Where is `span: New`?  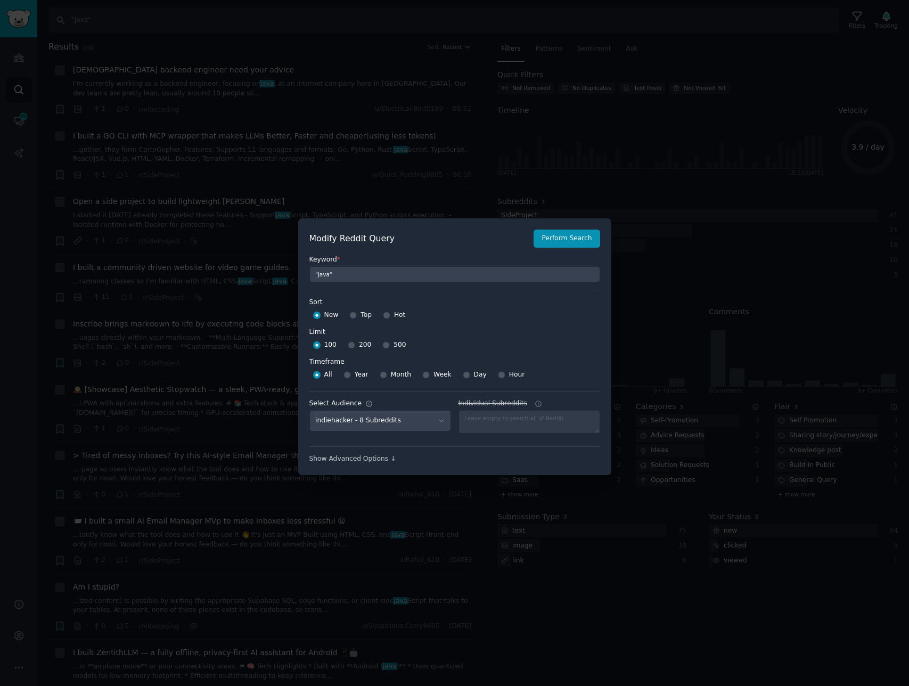
span: New is located at coordinates (331, 315).